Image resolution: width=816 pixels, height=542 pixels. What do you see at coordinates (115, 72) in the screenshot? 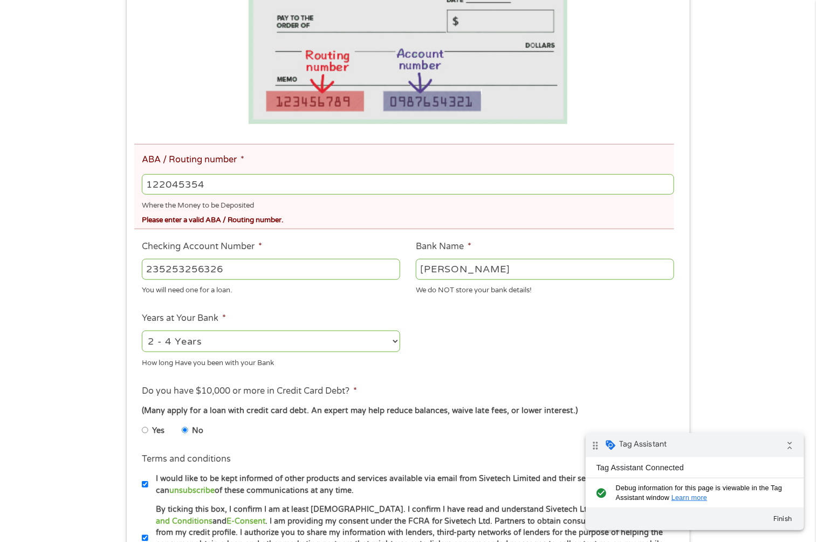
I see `a: Learn more` at bounding box center [115, 72].